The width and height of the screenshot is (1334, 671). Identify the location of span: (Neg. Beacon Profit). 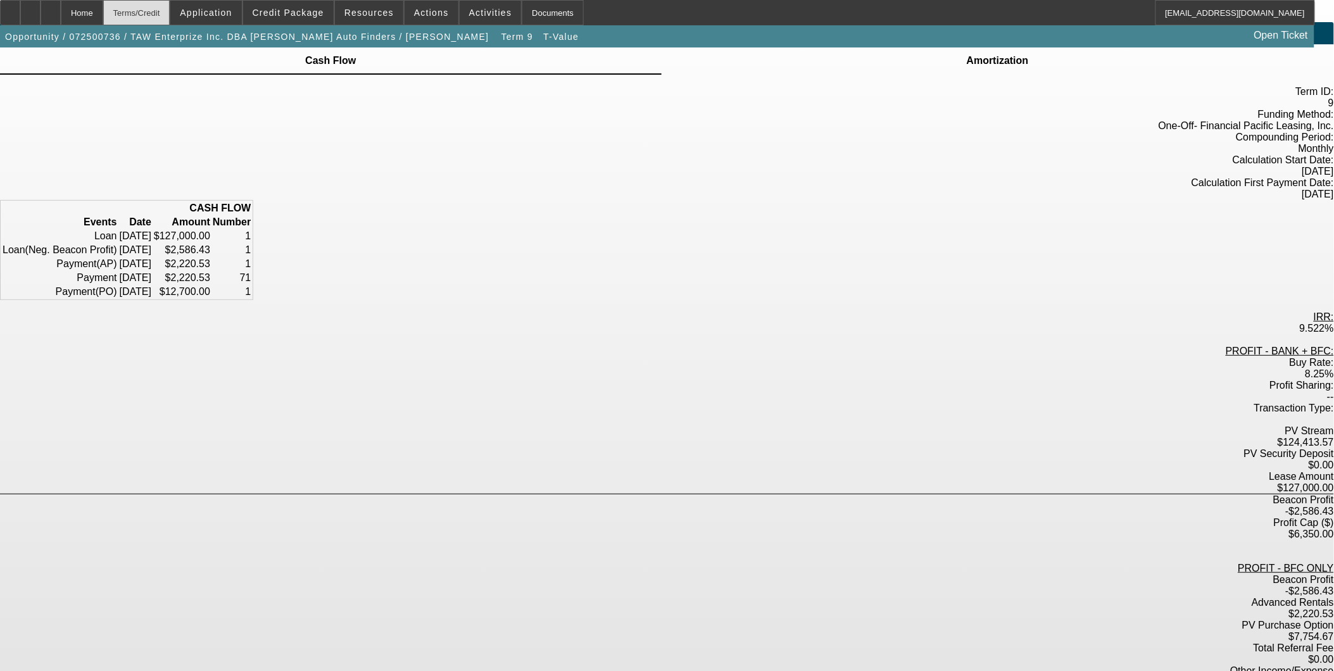
(71, 249).